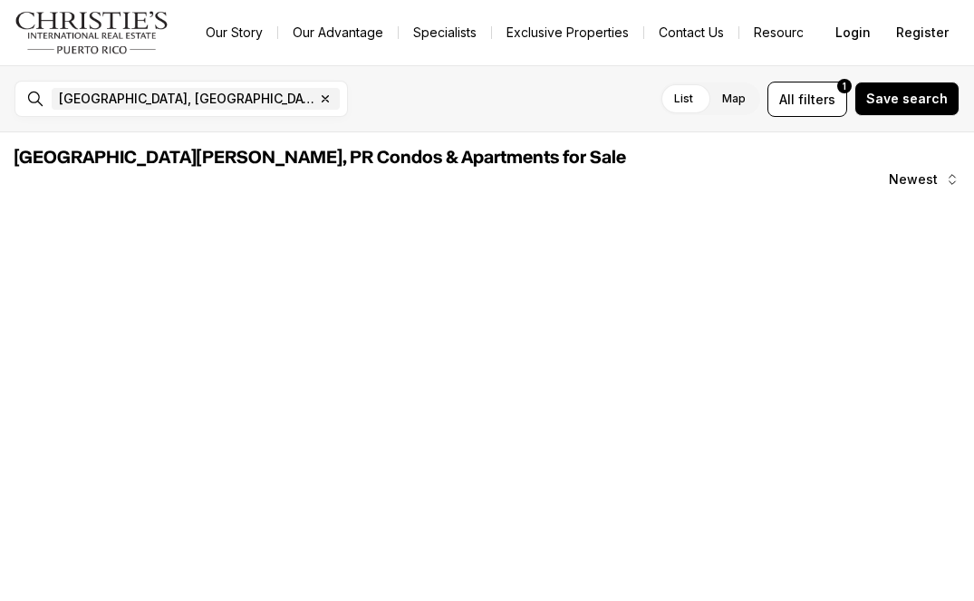 This screenshot has height=601, width=974. What do you see at coordinates (845, 86) in the screenshot?
I see `span: 1` at bounding box center [845, 86].